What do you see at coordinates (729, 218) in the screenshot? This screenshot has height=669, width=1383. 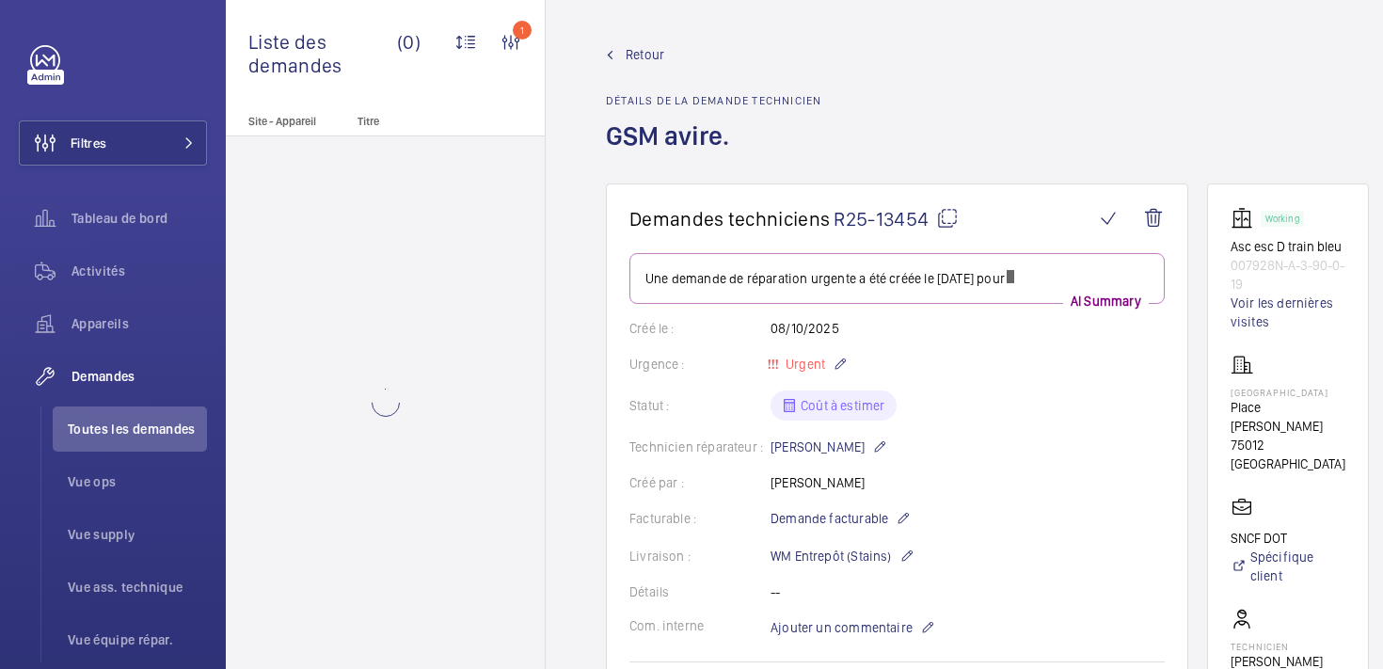 I see `span: Demandes techniciens` at bounding box center [729, 218].